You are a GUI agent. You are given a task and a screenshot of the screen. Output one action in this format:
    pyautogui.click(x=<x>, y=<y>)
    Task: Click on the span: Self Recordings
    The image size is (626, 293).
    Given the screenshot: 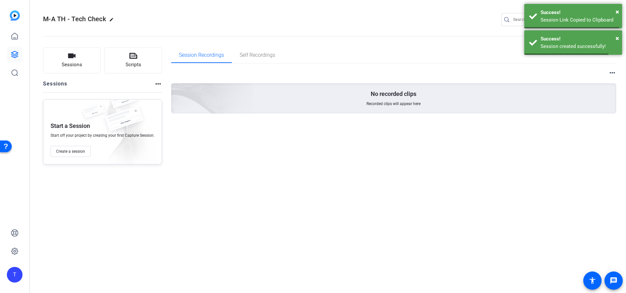 What is the action you would take?
    pyautogui.click(x=257, y=55)
    